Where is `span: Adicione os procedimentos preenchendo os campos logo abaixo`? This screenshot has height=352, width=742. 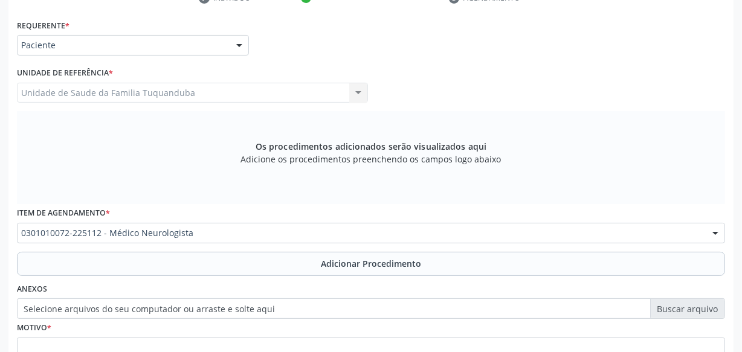 span: Adicione os procedimentos preenchendo os campos logo abaixo is located at coordinates (371, 159).